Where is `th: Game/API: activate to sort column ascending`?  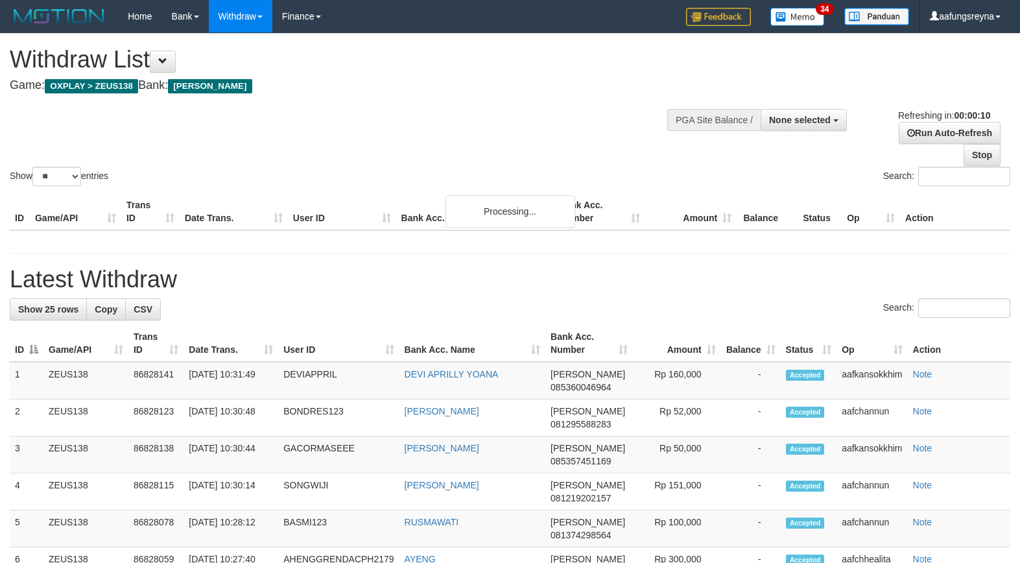 th: Game/API: activate to sort column ascending is located at coordinates (86, 343).